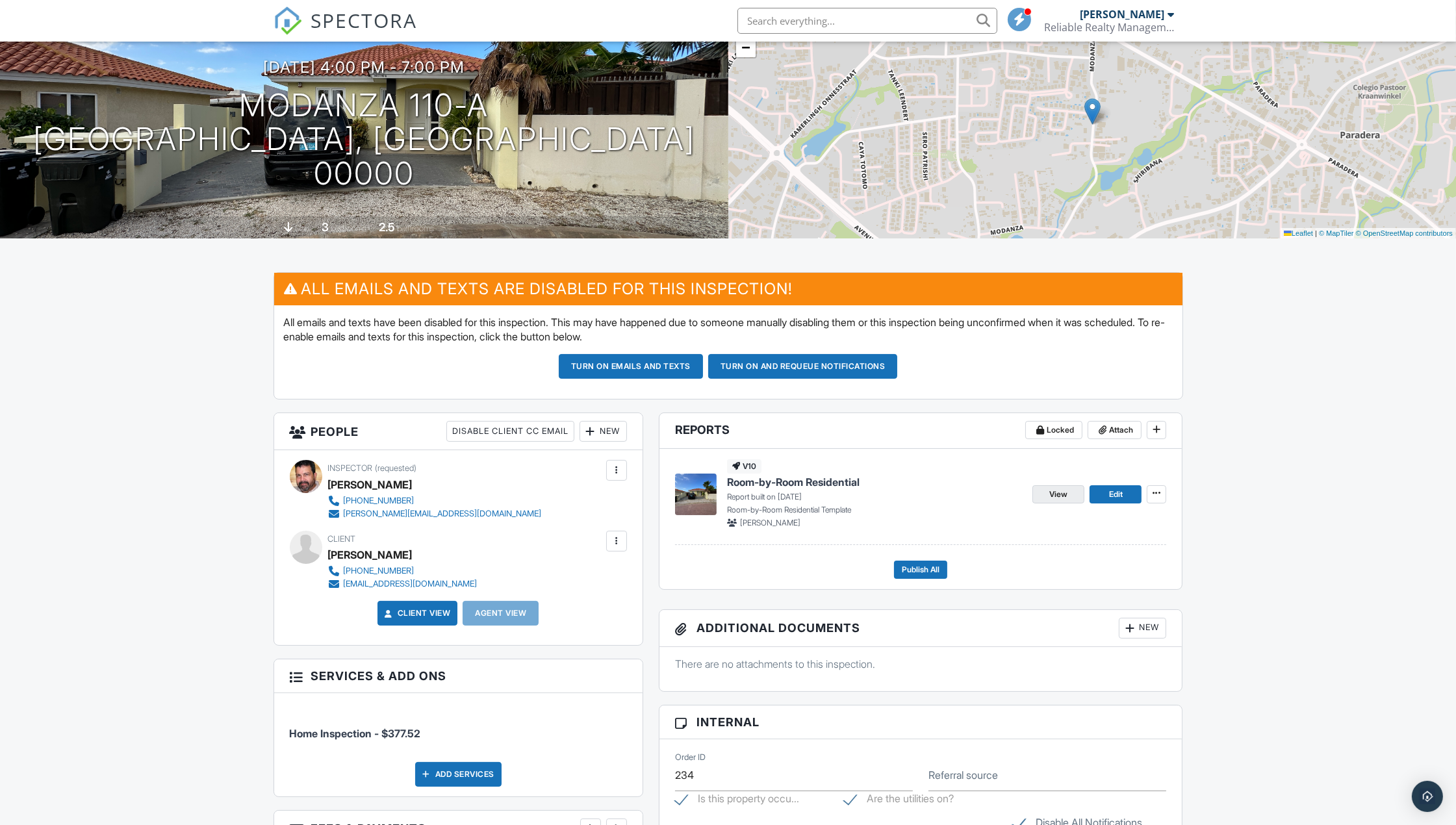 The height and width of the screenshot is (825, 1456). Describe the element at coordinates (342, 539) in the screenshot. I see `span: Client` at that location.